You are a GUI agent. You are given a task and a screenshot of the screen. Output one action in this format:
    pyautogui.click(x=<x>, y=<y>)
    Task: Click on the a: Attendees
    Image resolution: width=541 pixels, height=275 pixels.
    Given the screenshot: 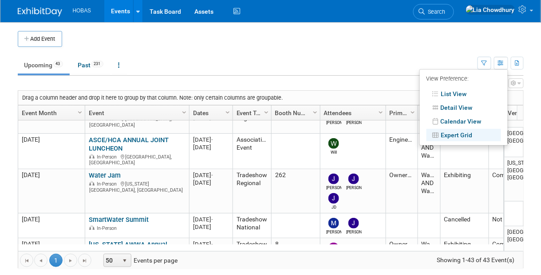 What is the action you would take?
    pyautogui.click(x=352, y=113)
    